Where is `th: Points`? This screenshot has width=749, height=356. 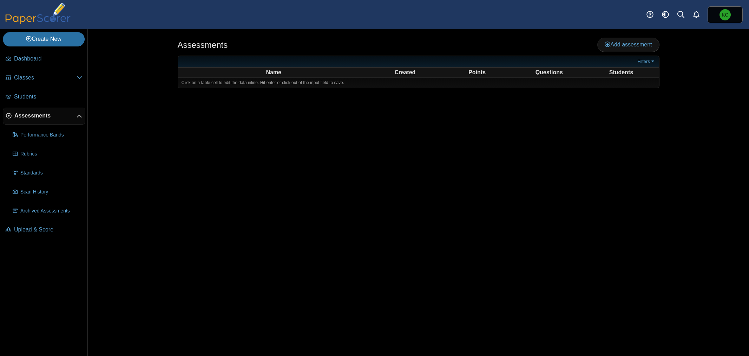 th: Points is located at coordinates (477, 72).